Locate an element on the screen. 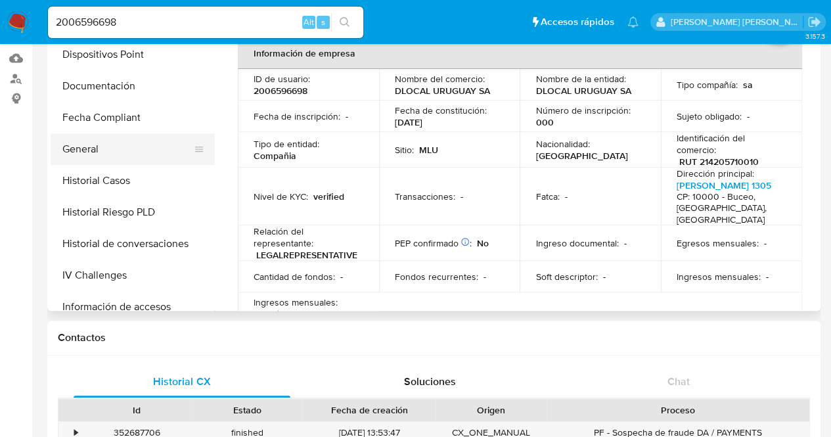 This screenshot has width=831, height=437. span: Historial CX is located at coordinates (181, 381).